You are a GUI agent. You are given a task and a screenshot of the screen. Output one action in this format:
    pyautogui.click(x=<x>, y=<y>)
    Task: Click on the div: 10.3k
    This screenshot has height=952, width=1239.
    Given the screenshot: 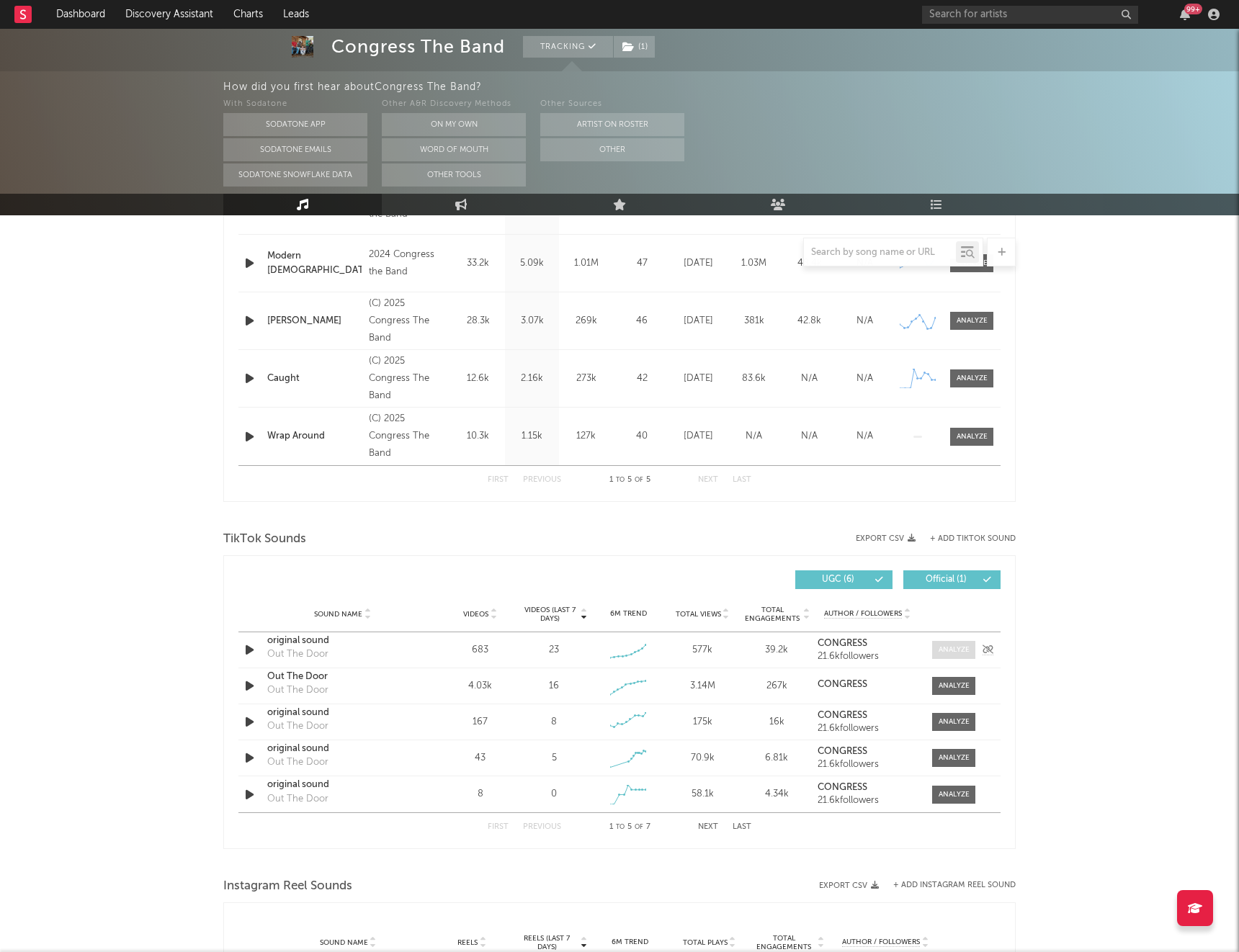 What is the action you would take?
    pyautogui.click(x=478, y=436)
    